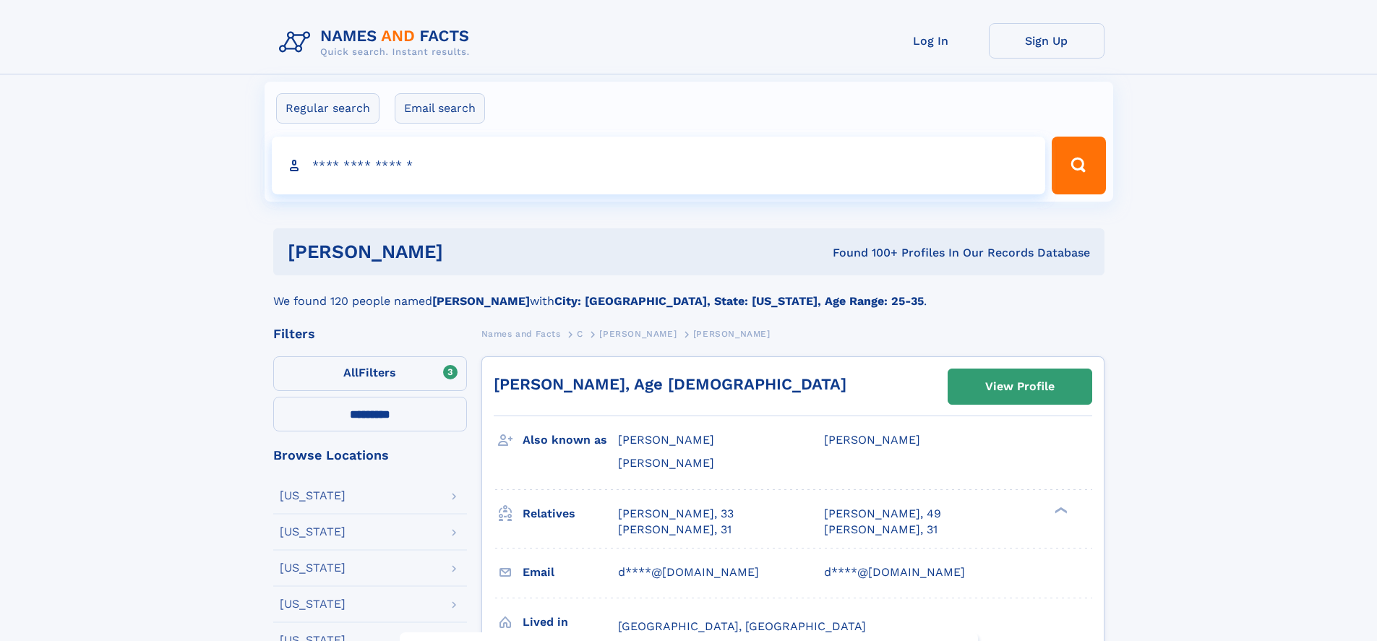  Describe the element at coordinates (570, 514) in the screenshot. I see `h3: Relatives` at that location.